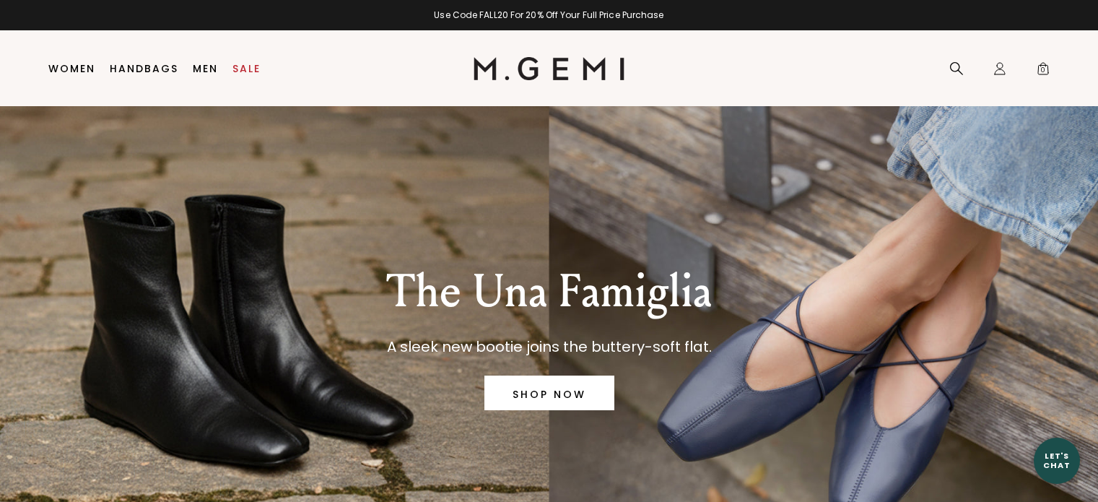 The height and width of the screenshot is (502, 1098). I want to click on a: Women, so click(71, 69).